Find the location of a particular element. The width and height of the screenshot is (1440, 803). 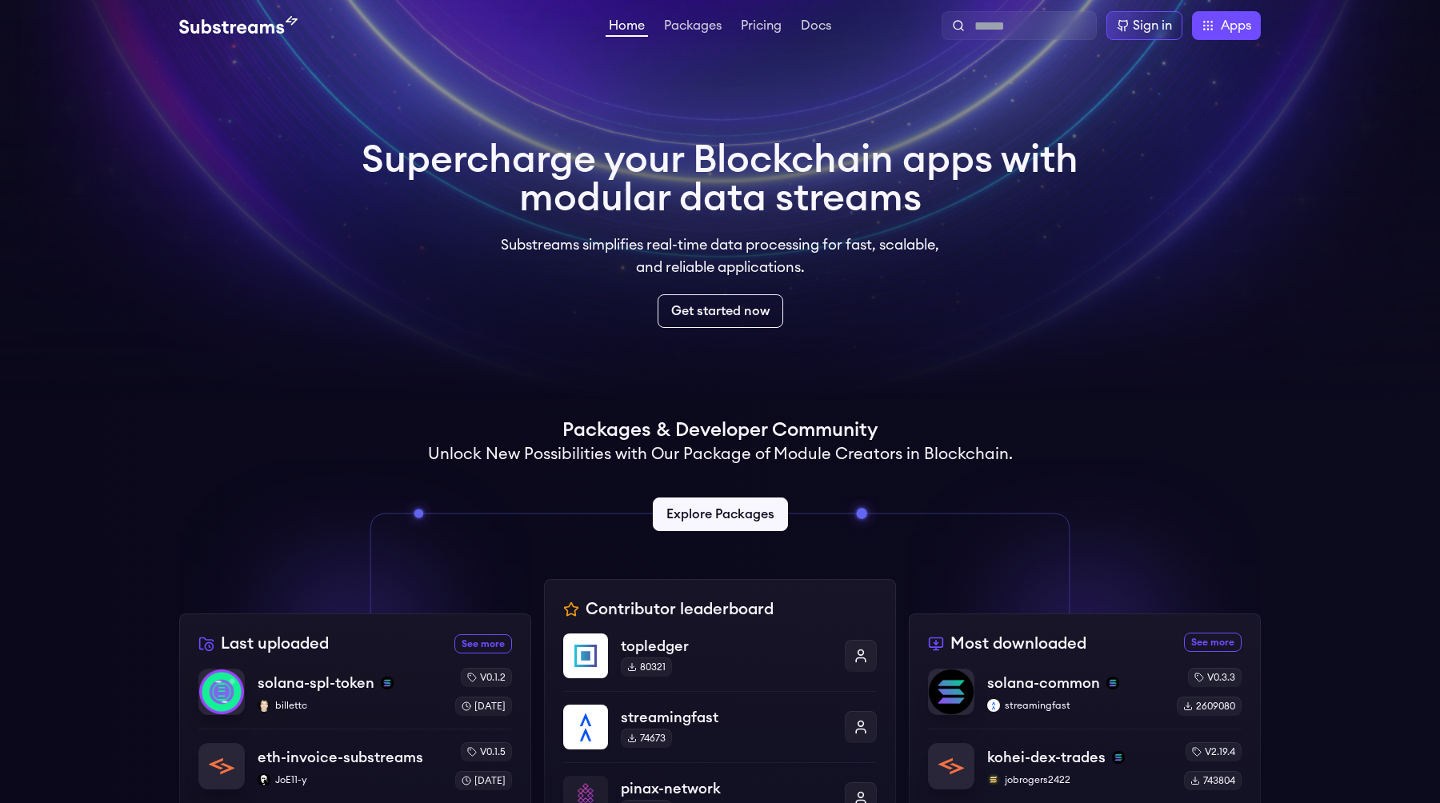

p: Substreams simplifies real-time data processing for fast, scalable, and reliable applications. is located at coordinates (720, 256).